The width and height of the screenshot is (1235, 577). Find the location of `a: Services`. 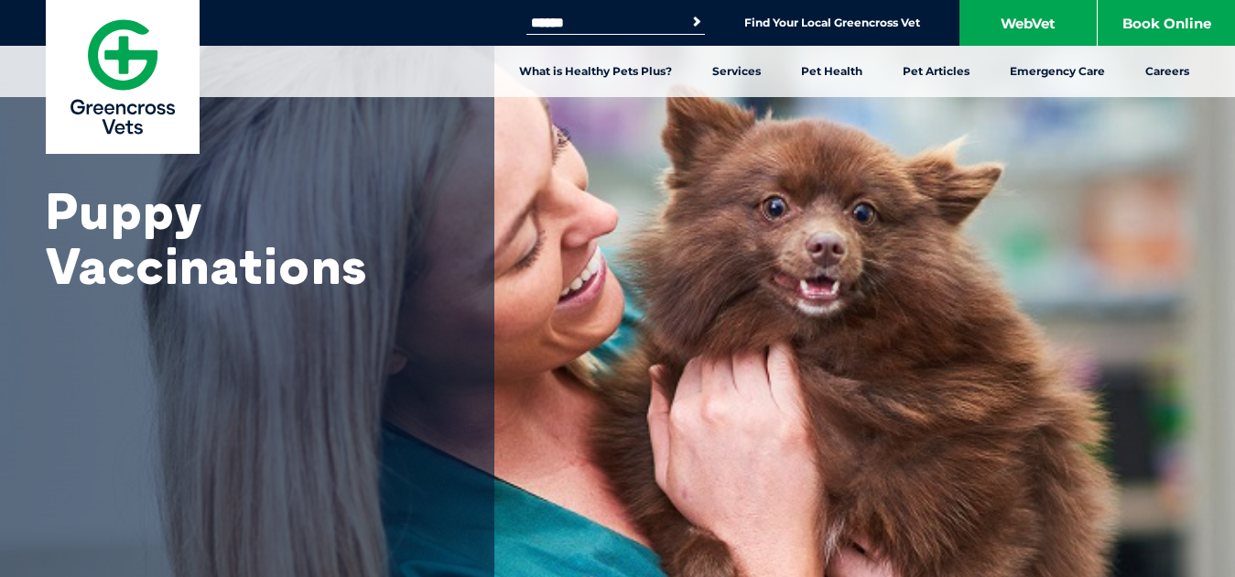

a: Services is located at coordinates (736, 71).